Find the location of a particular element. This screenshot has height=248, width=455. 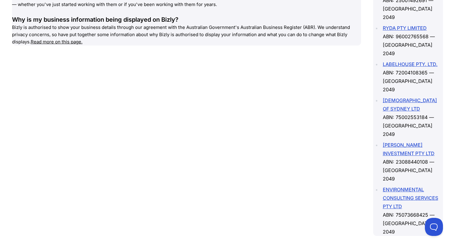

a: ENVIRONMENTAL CONSULTING SERVICES PTY LTD is located at coordinates (411, 198).